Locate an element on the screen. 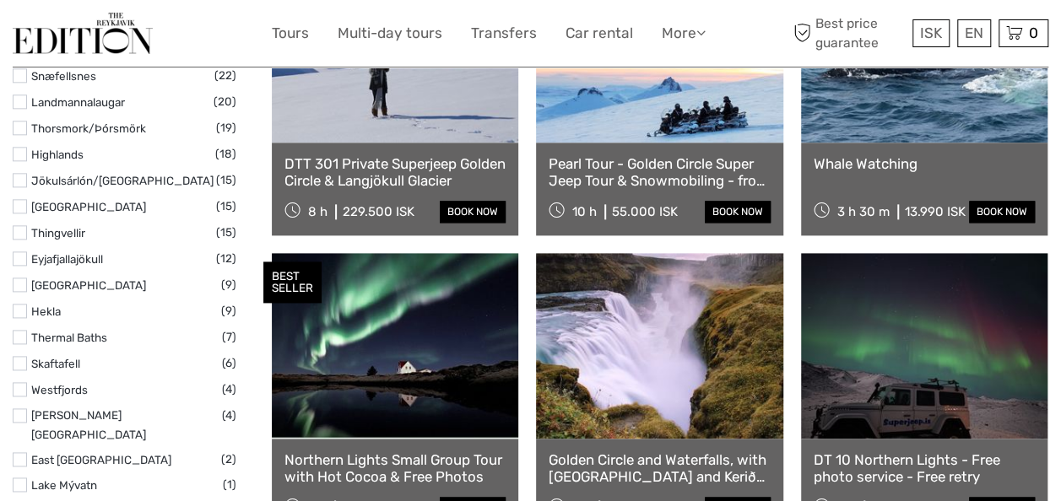 This screenshot has width=1061, height=501. a: Multi-day tours is located at coordinates (390, 33).